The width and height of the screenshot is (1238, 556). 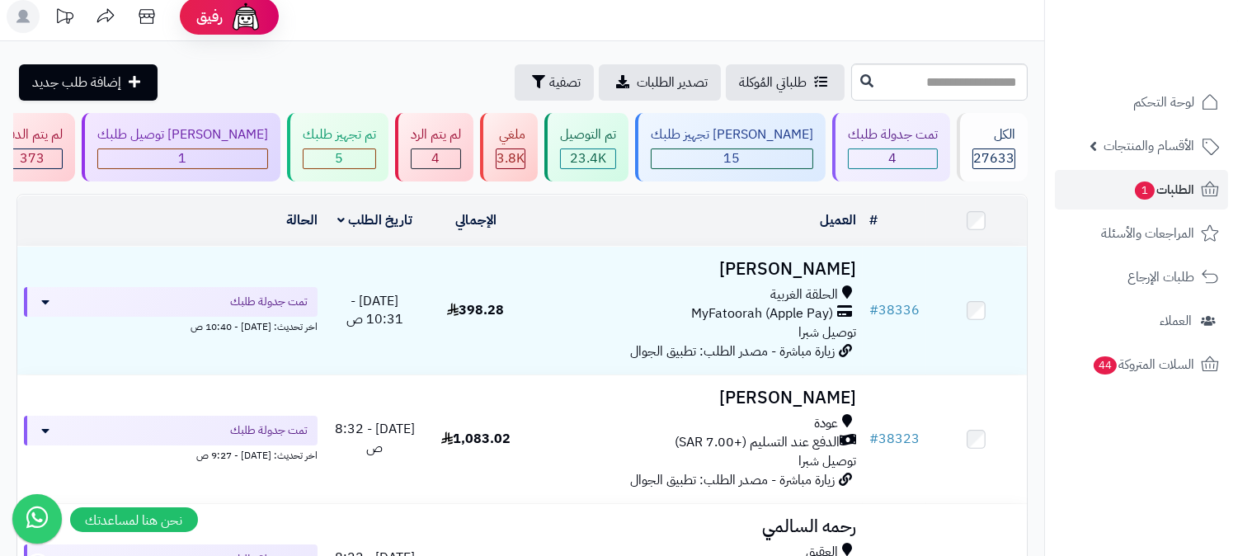 I want to click on span: الطلبات, so click(x=1164, y=190).